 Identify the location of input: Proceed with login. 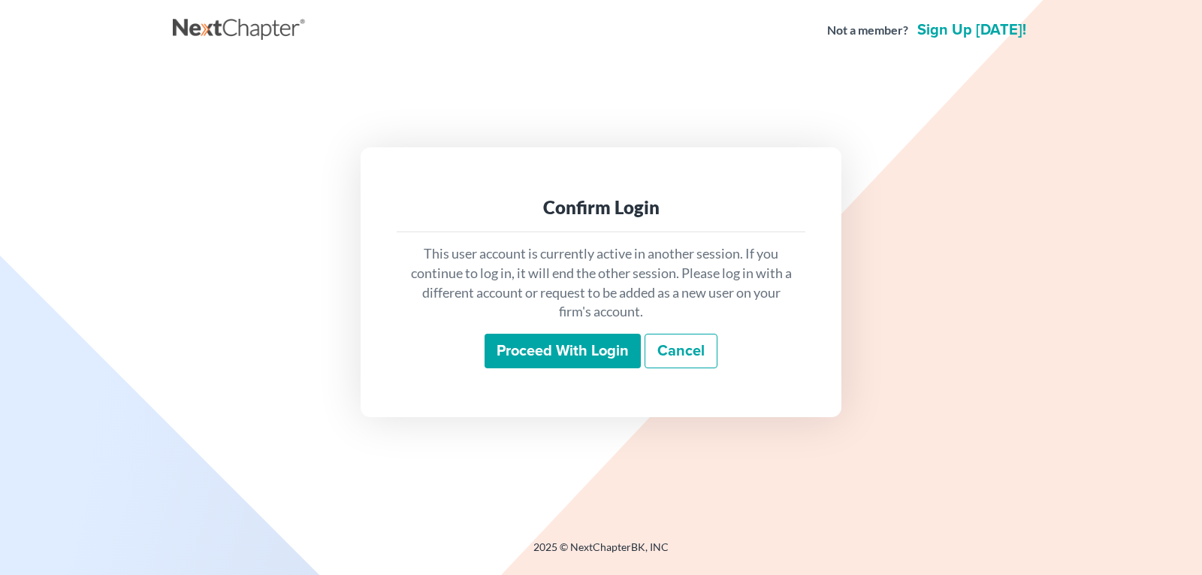
(563, 351).